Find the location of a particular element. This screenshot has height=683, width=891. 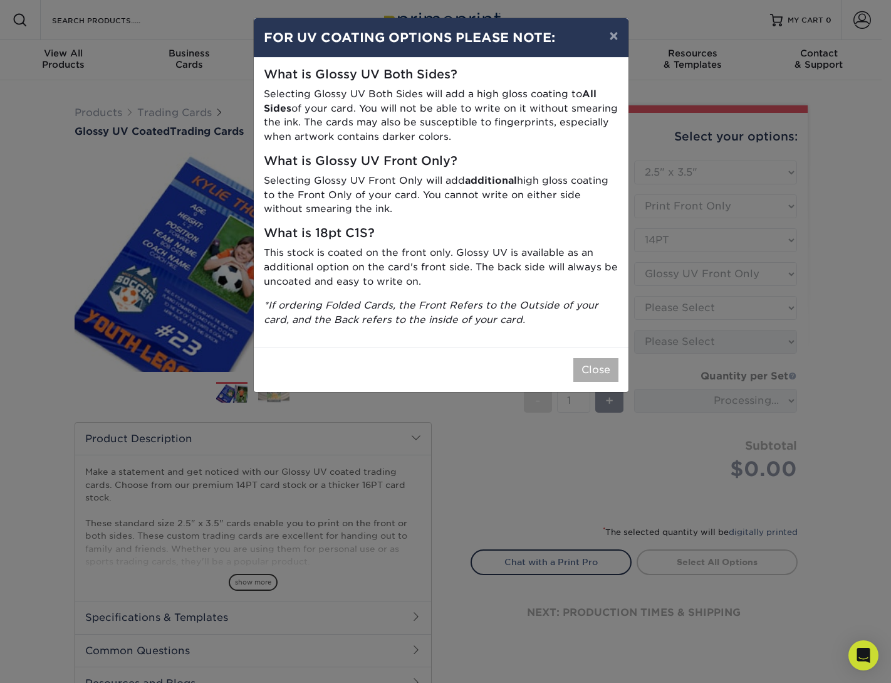

h5: What is 18pt C1S? is located at coordinates (441, 233).